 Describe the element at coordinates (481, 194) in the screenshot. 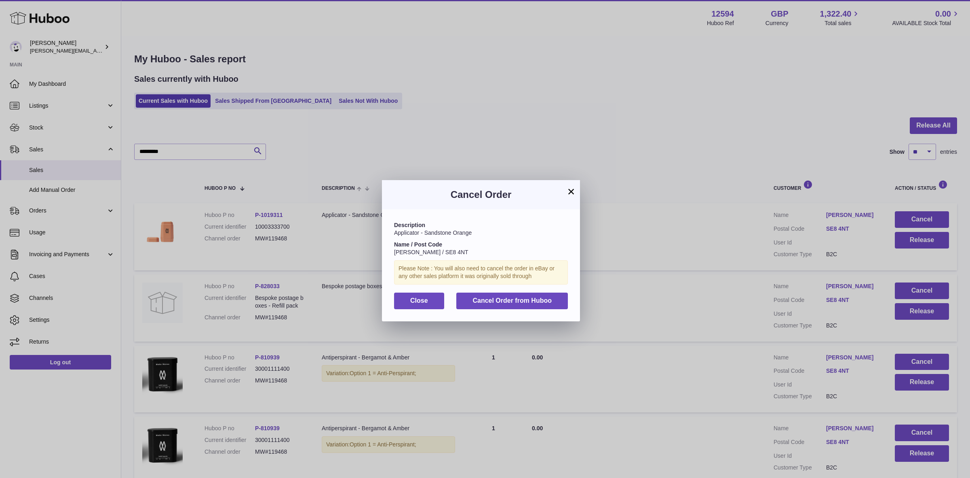

I see `h3: Cancel Order` at that location.